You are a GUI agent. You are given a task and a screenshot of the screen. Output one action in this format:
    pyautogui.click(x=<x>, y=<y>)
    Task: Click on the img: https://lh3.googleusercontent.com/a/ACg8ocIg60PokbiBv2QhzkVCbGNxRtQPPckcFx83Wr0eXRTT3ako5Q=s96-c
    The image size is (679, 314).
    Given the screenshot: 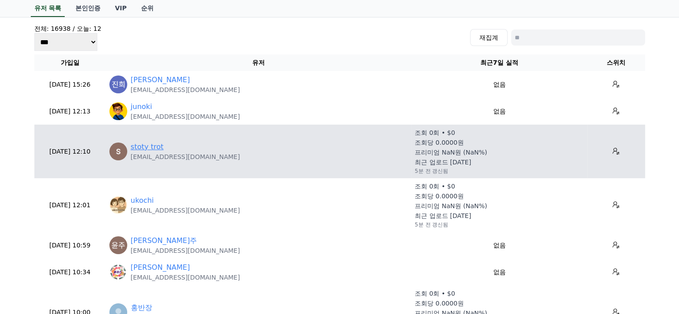 What is the action you would take?
    pyautogui.click(x=118, y=245)
    